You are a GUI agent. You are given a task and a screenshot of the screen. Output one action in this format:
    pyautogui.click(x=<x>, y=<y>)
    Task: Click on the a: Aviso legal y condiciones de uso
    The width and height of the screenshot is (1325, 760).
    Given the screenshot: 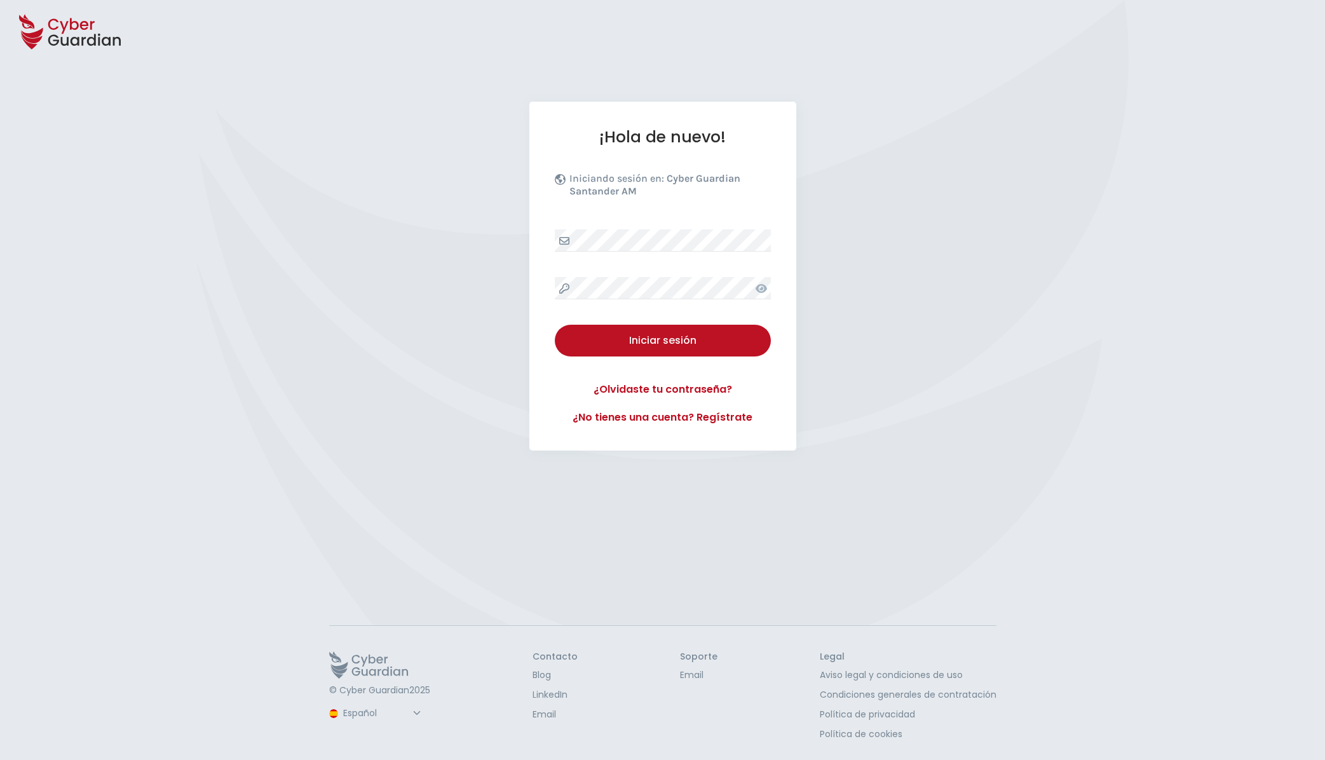 What is the action you would take?
    pyautogui.click(x=908, y=675)
    